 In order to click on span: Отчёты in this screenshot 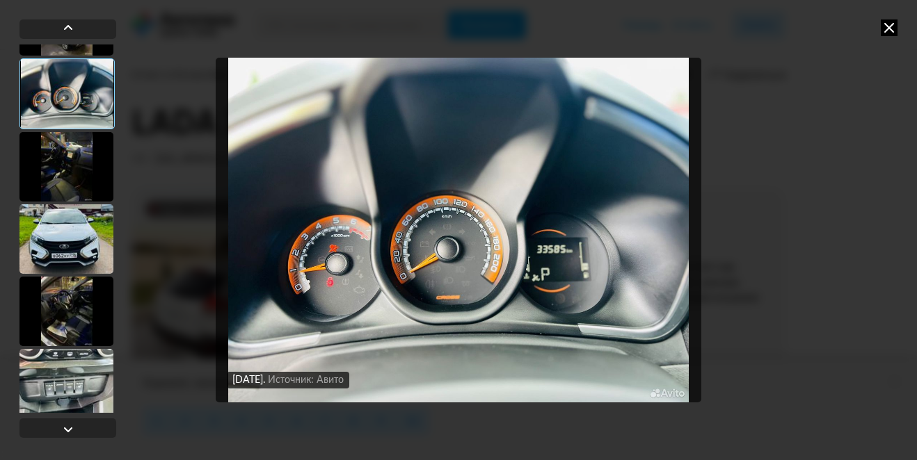, I will do `click(691, 24)`.